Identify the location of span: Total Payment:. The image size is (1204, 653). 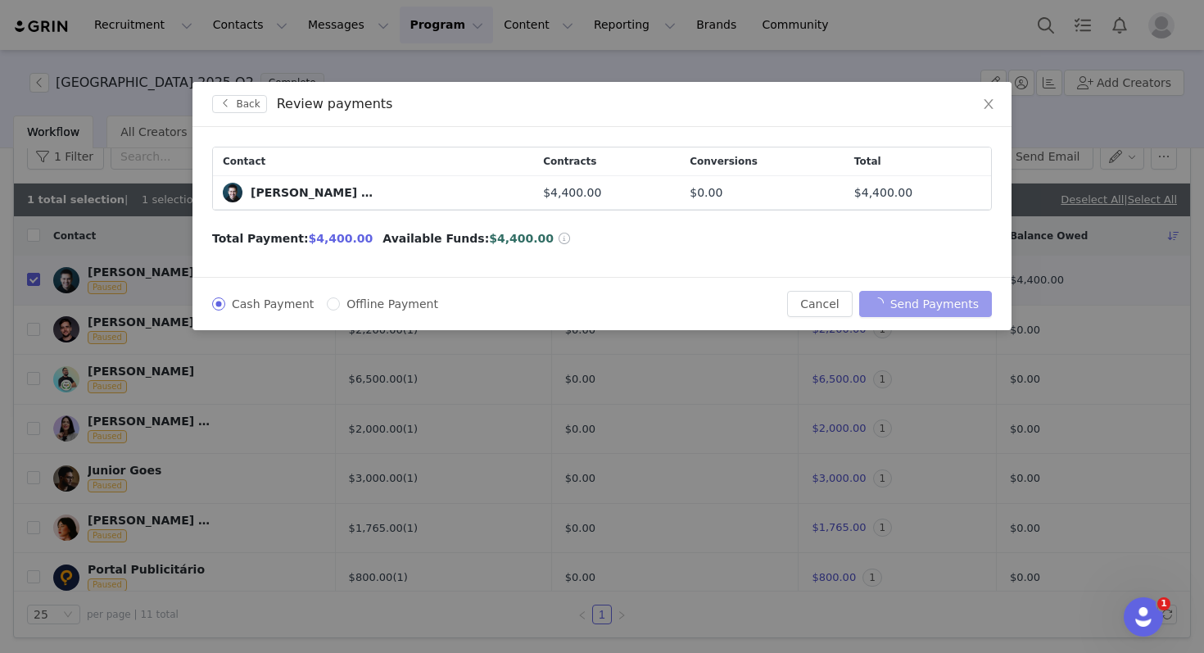
(261, 238).